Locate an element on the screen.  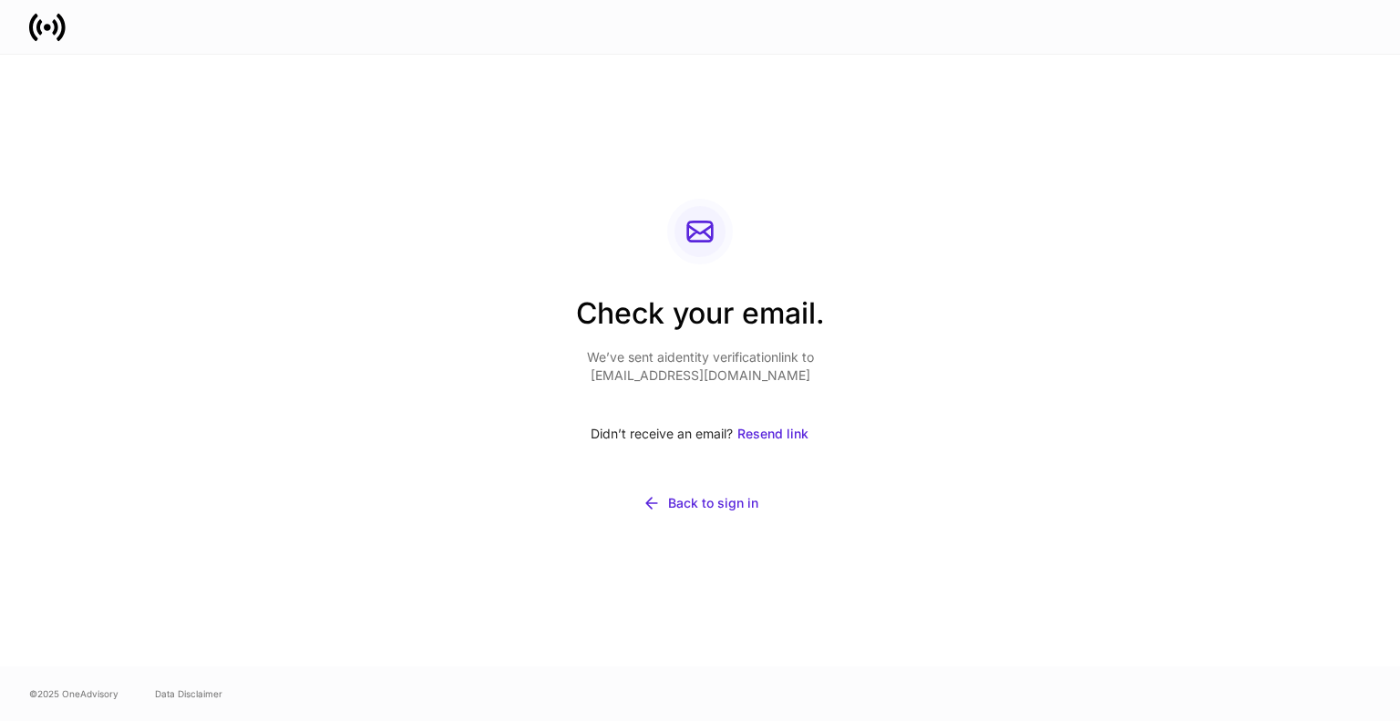
a: Data Disclaimer is located at coordinates (189, 694).